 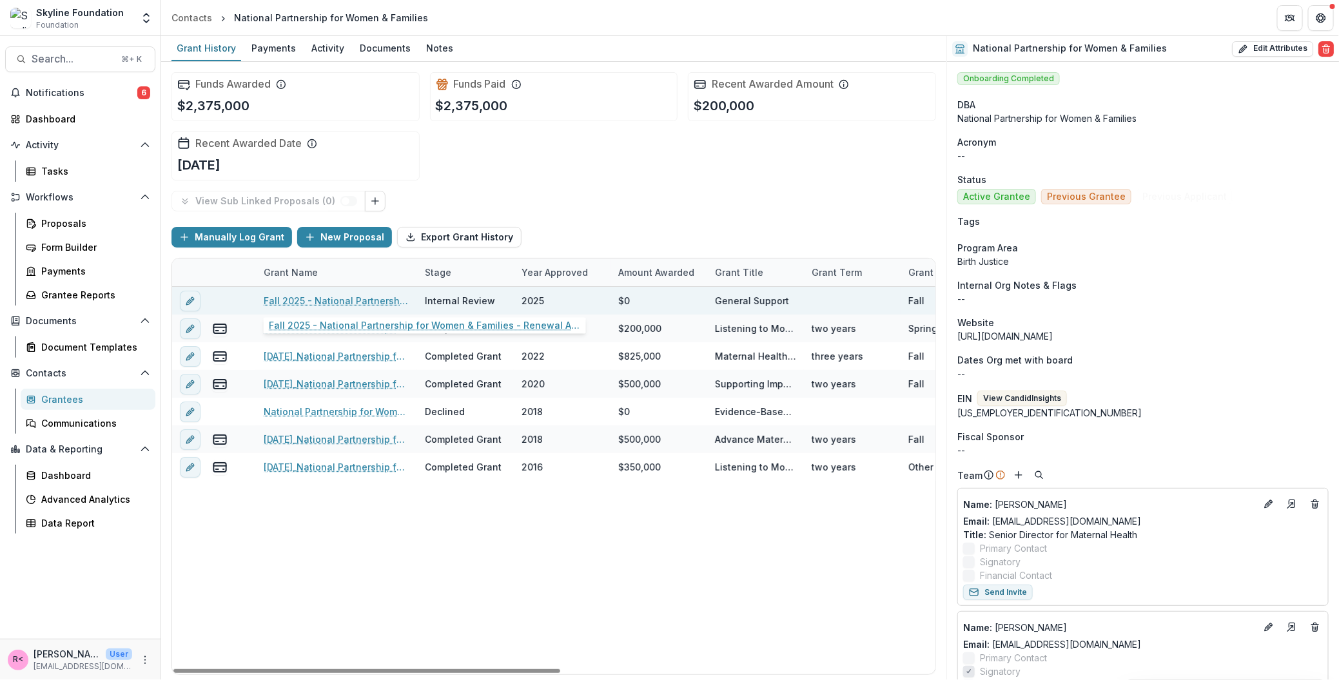 I want to click on button: Manually Log Grant, so click(x=231, y=237).